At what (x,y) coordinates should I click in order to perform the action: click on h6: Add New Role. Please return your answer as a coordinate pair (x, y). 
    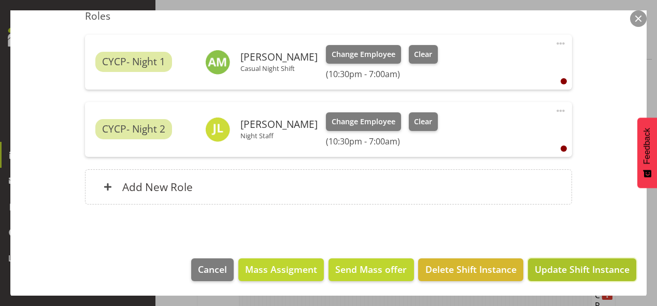
    Looking at the image, I should click on (157, 187).